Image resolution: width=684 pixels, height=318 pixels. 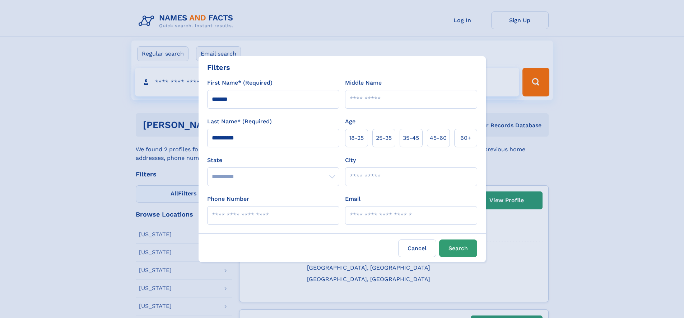 I want to click on label: City, so click(x=350, y=160).